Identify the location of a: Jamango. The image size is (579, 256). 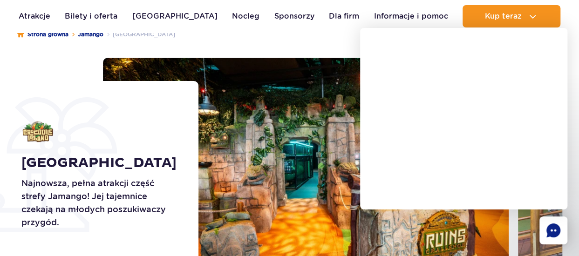
(90, 34).